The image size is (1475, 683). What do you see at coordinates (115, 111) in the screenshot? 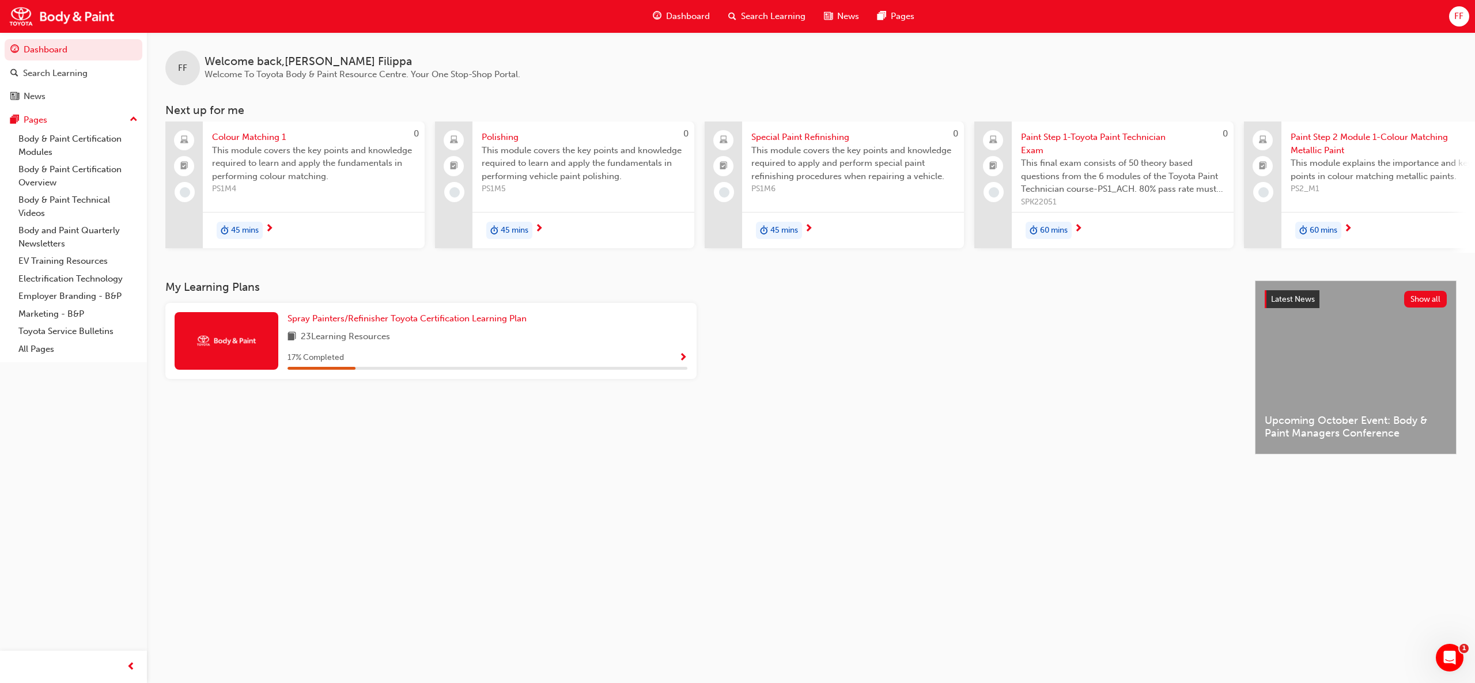
I see `p: How can we help?` at bounding box center [115, 111].